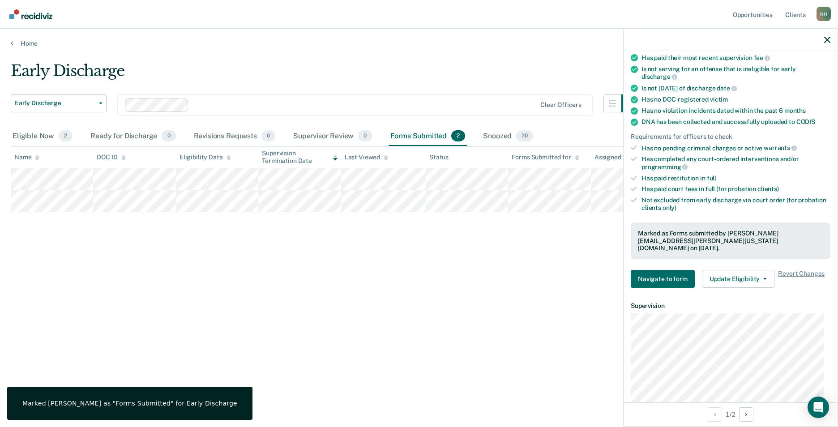 Image resolution: width=838 pixels, height=427 pixels. Describe the element at coordinates (111, 157) in the screenshot. I see `div: DOC ID` at that location.